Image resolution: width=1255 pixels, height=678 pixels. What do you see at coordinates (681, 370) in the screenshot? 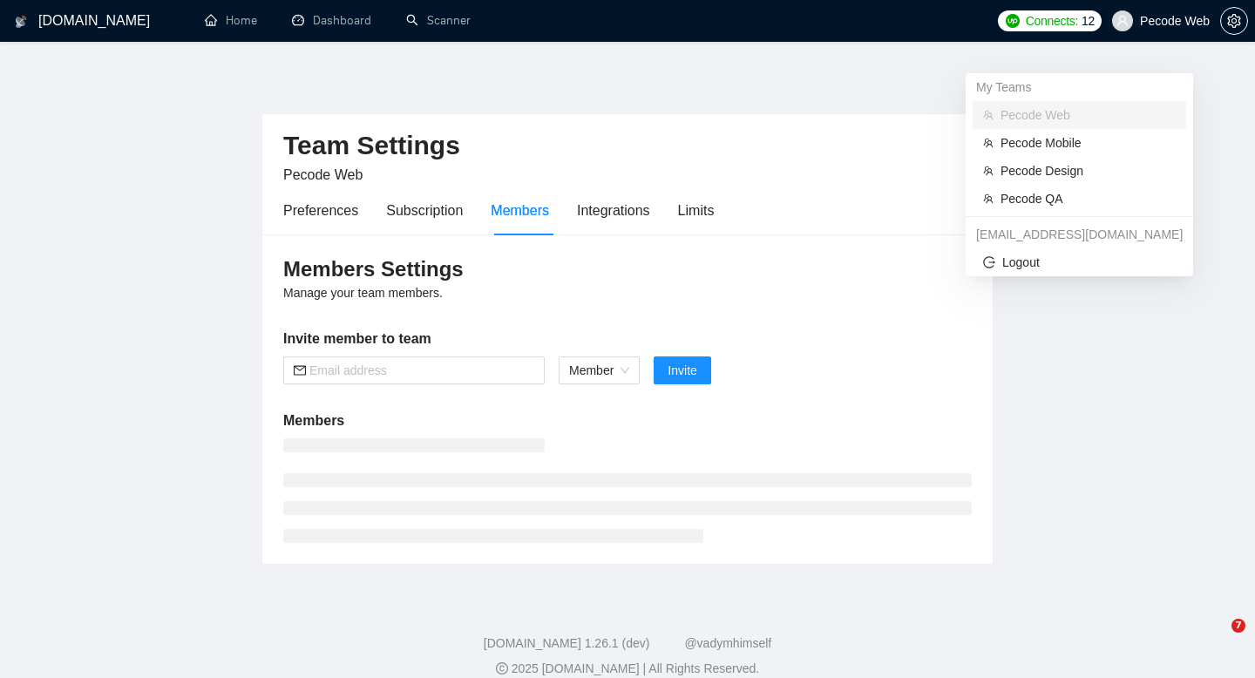
I see `span: Invite` at bounding box center [681, 370].